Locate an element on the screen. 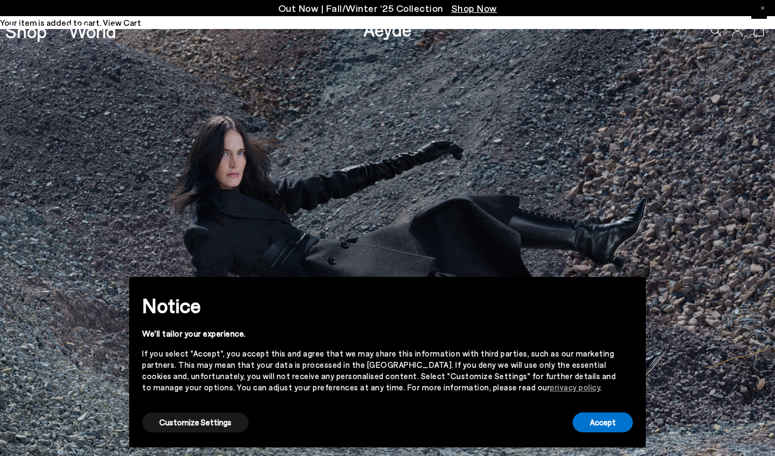  button: Close this notice is located at coordinates (629, 293).